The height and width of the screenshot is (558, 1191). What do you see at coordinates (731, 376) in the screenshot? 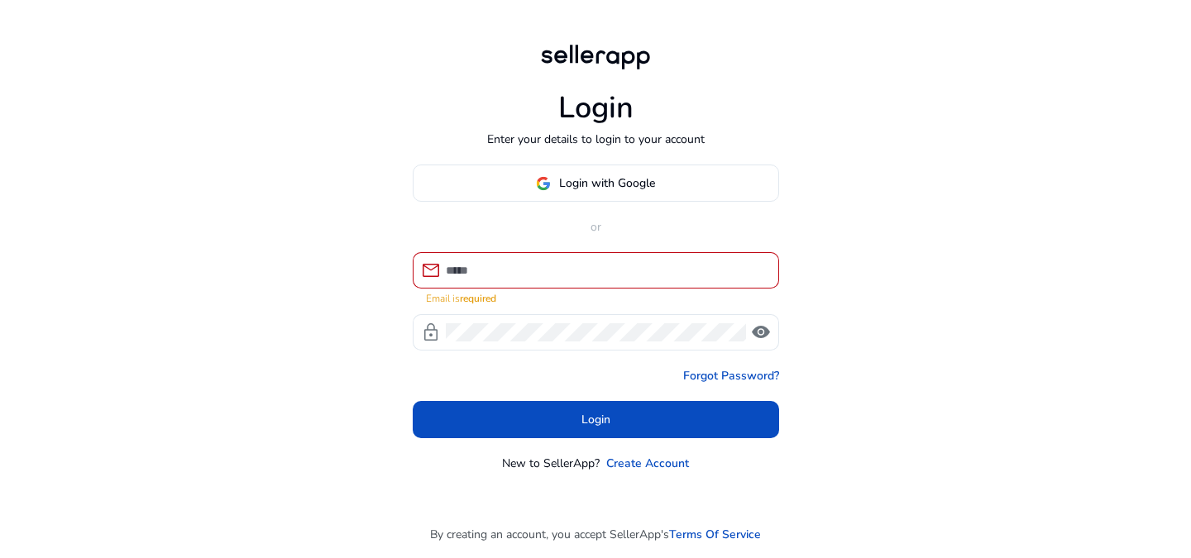
I see `a: Forgot Password?` at bounding box center [731, 376].